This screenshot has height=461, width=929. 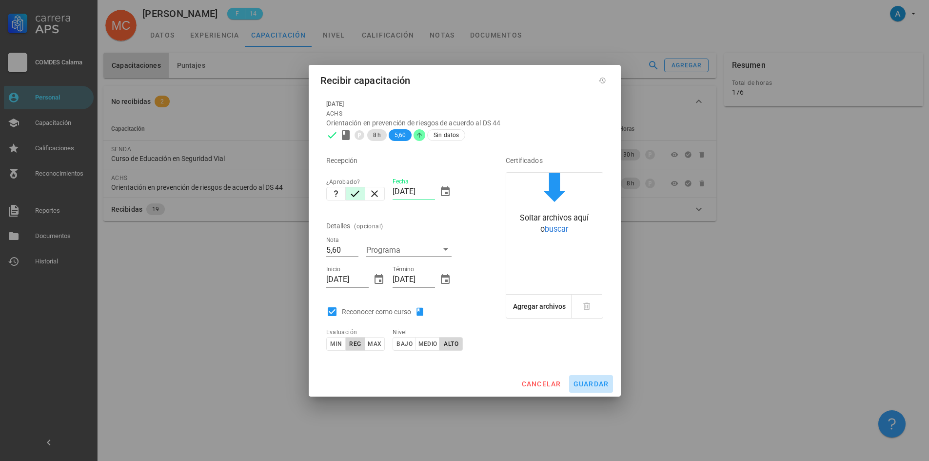 I want to click on span: buscar, so click(x=556, y=229).